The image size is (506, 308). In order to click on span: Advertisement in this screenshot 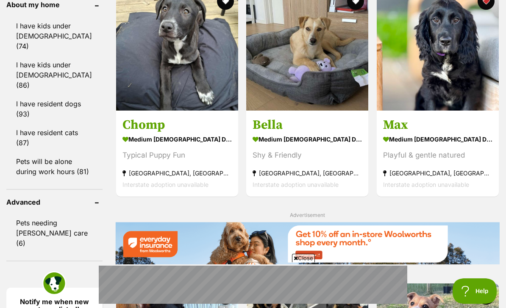, I will do `click(307, 215)`.